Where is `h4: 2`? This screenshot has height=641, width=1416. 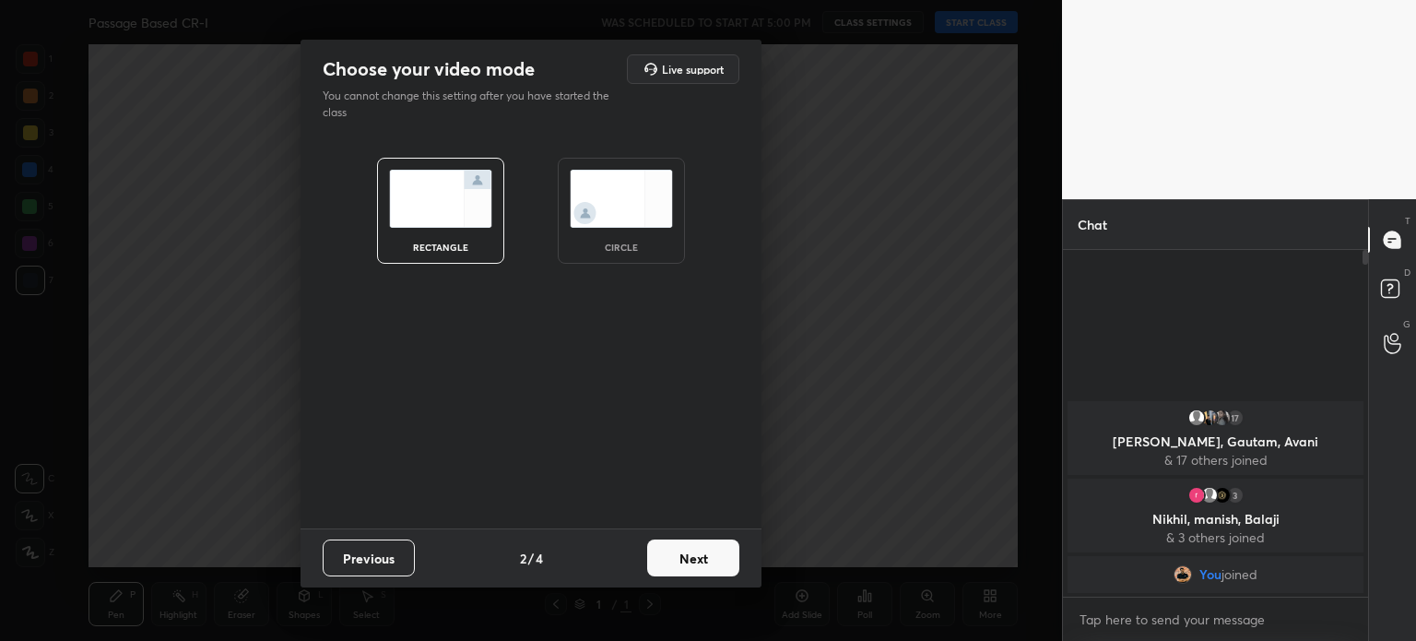 h4: 2 is located at coordinates (523, 558).